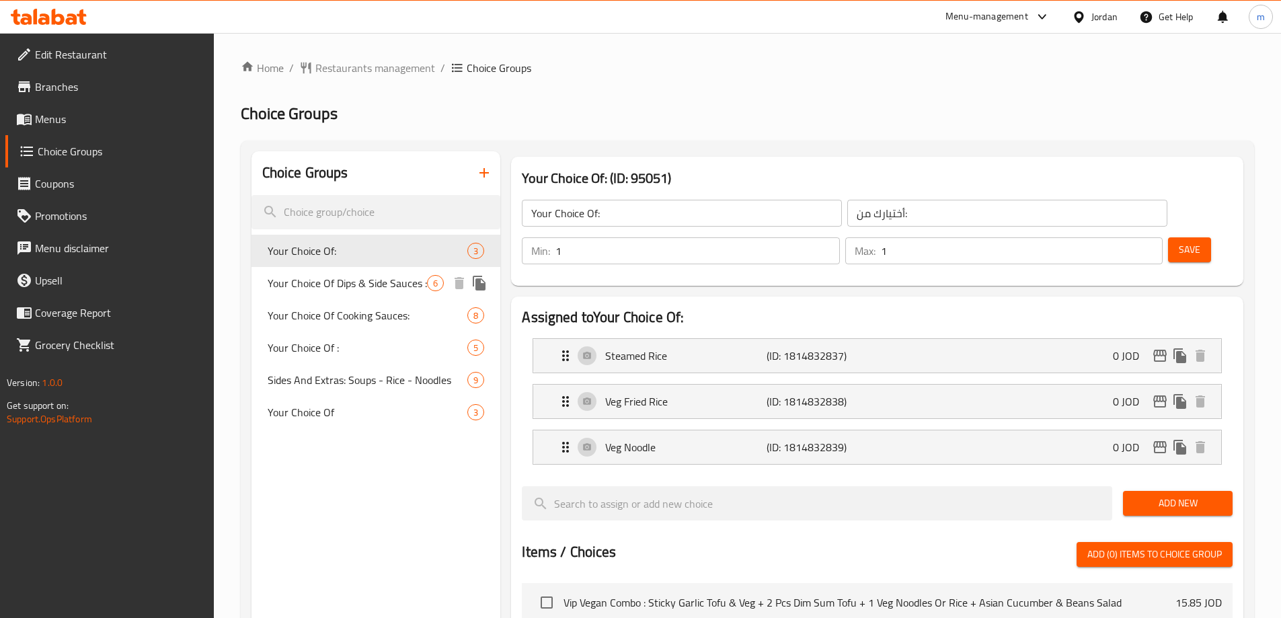  Describe the element at coordinates (1190, 250) in the screenshot. I see `button: Save` at that location.